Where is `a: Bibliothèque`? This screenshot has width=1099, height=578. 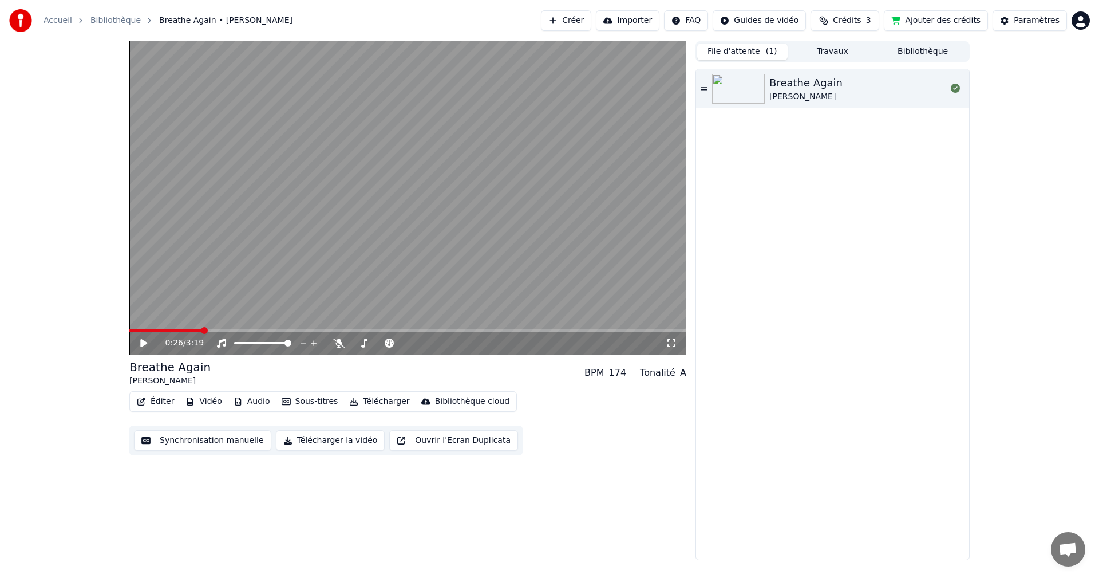
a: Bibliothèque is located at coordinates (116, 21).